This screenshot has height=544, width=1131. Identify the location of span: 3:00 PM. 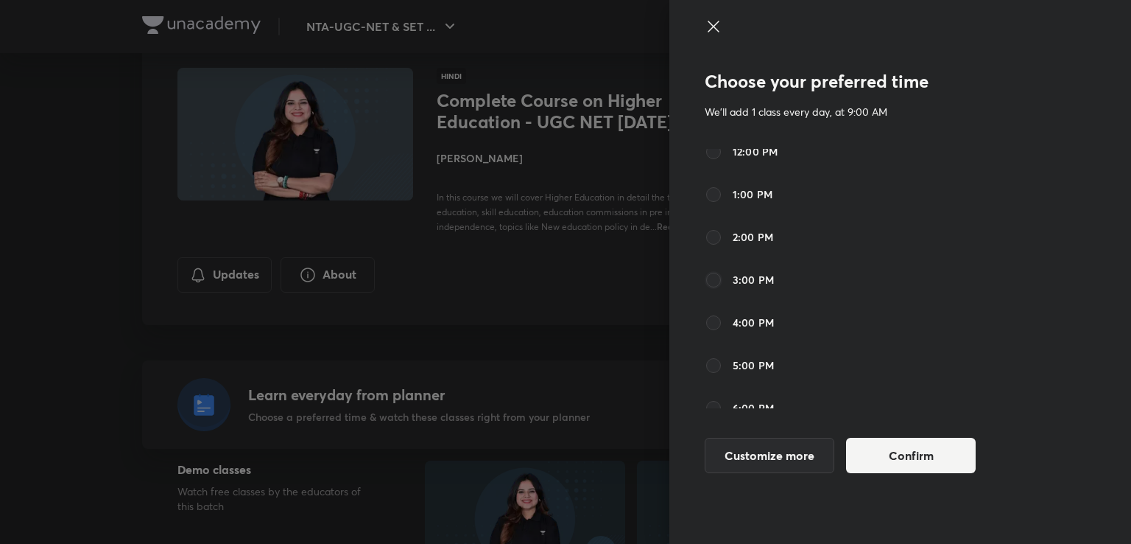
(753, 279).